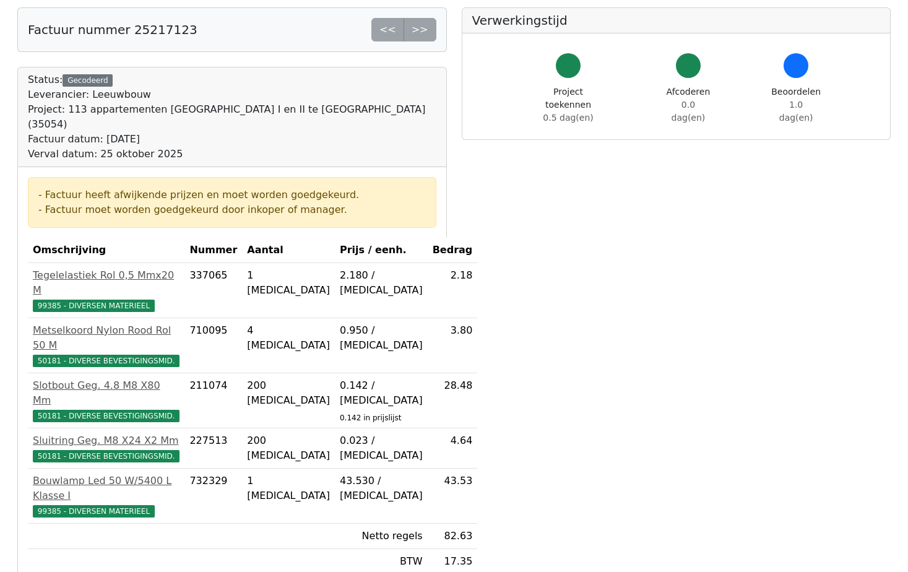 This screenshot has height=572, width=908. I want to click on td: Netto regels, so click(381, 536).